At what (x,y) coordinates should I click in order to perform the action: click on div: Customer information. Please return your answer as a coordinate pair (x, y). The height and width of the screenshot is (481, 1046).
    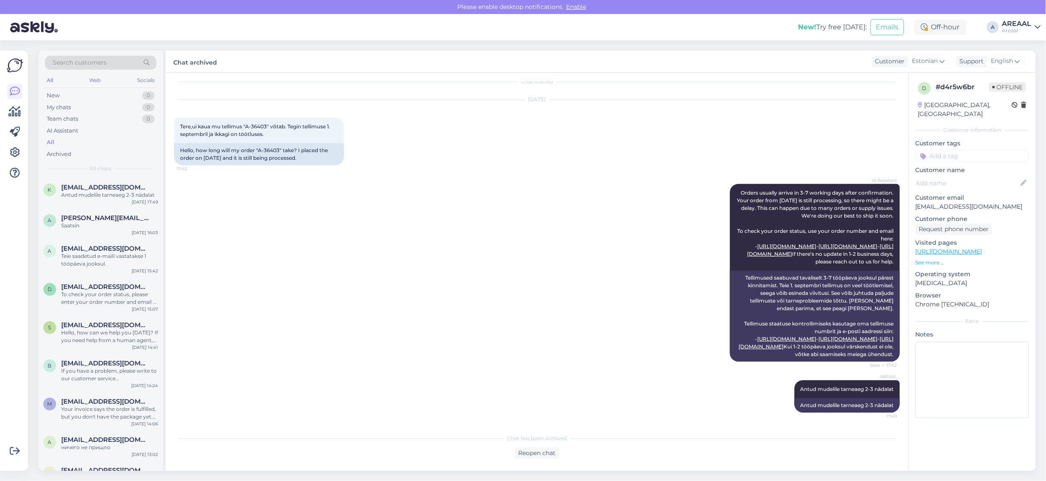
    Looking at the image, I should click on (972, 130).